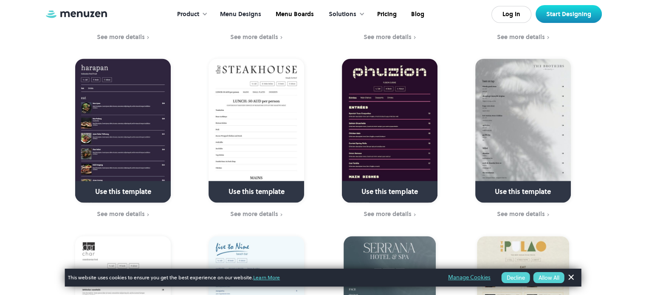  I want to click on span: This website uses cookies to ensure you get the best experience on our website., so click(252, 278).